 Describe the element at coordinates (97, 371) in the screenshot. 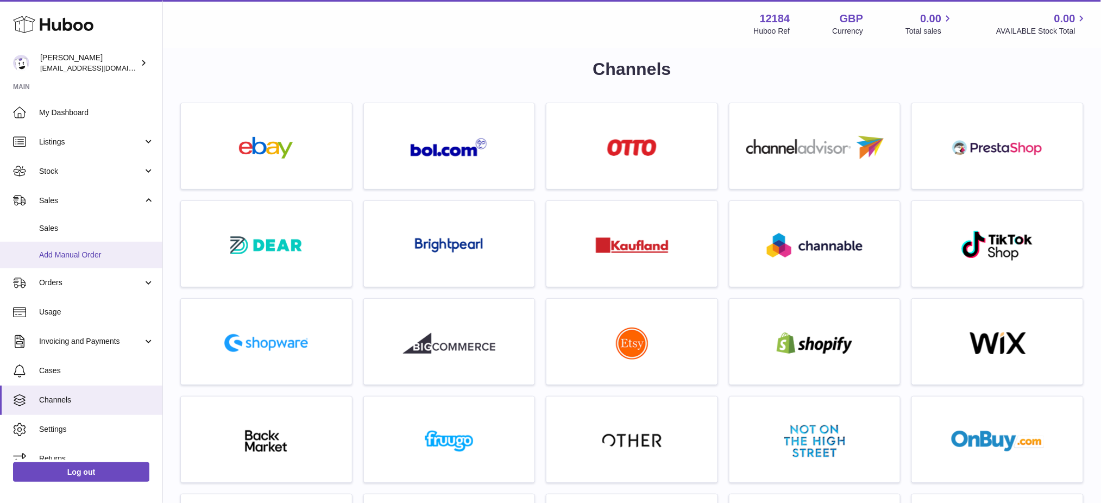

I see `span: Cases` at that location.